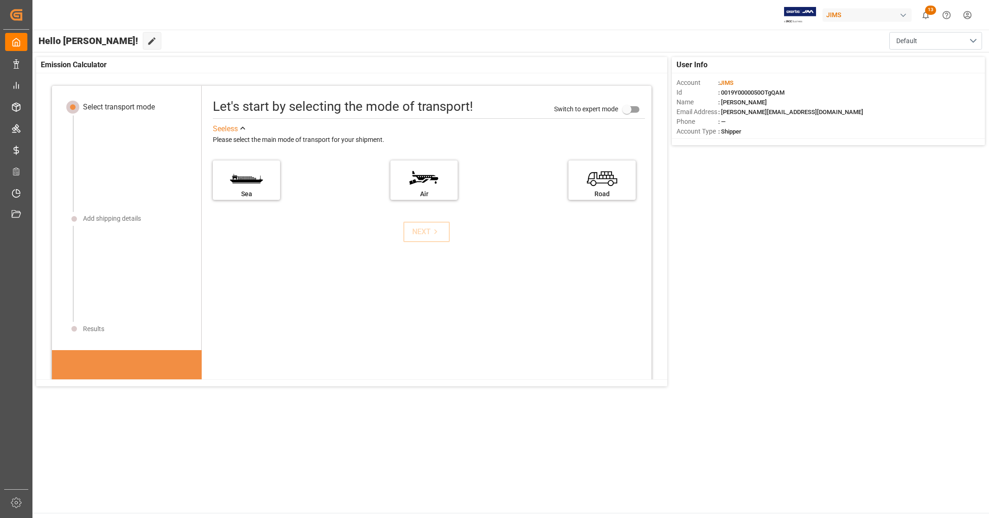  I want to click on span: User Info, so click(692, 65).